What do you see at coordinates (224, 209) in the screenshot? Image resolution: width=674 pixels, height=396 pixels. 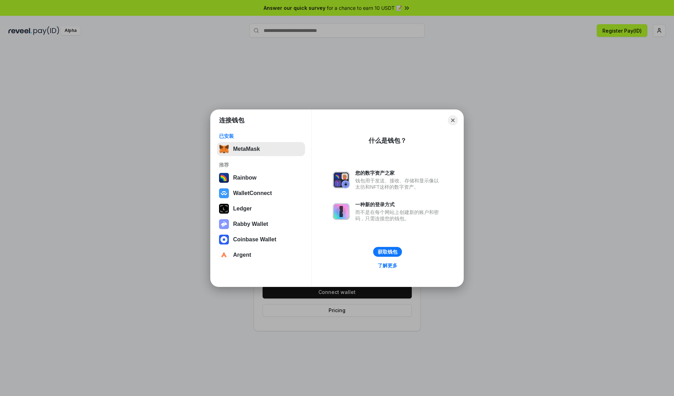 I see `img: svg+xml,%3Csvg%20xmlns%3D%22http%3A%2F%2Fwww.w3.org%2F2000%2Fsvg%22%20width%3D%2228%22%20height%3...` at bounding box center [224, 209].